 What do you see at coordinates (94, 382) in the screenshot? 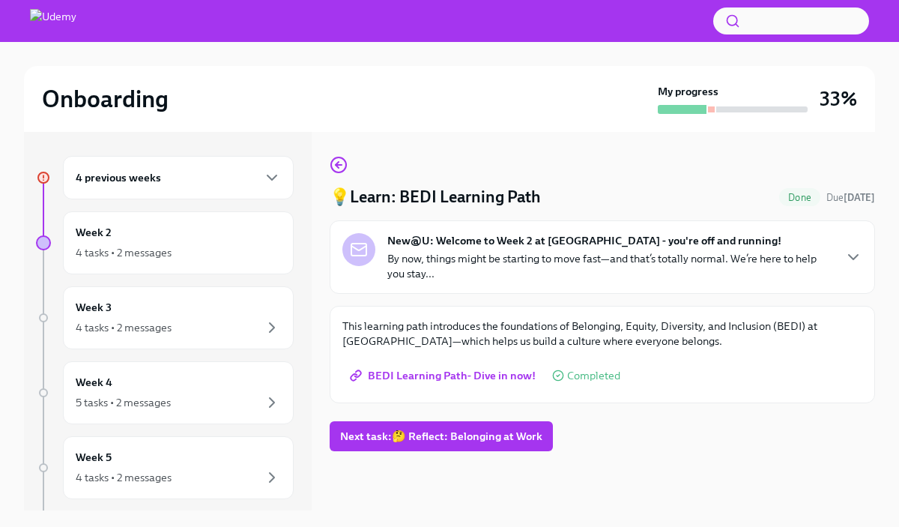
I see `h6: Week 4` at bounding box center [94, 382].